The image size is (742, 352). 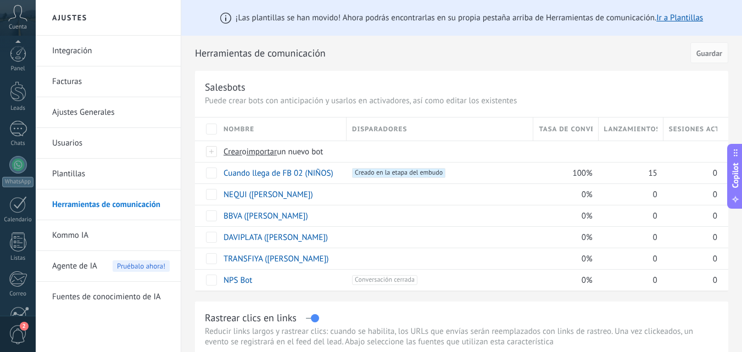 I want to click on a: Herramientas de comunicación, so click(x=111, y=205).